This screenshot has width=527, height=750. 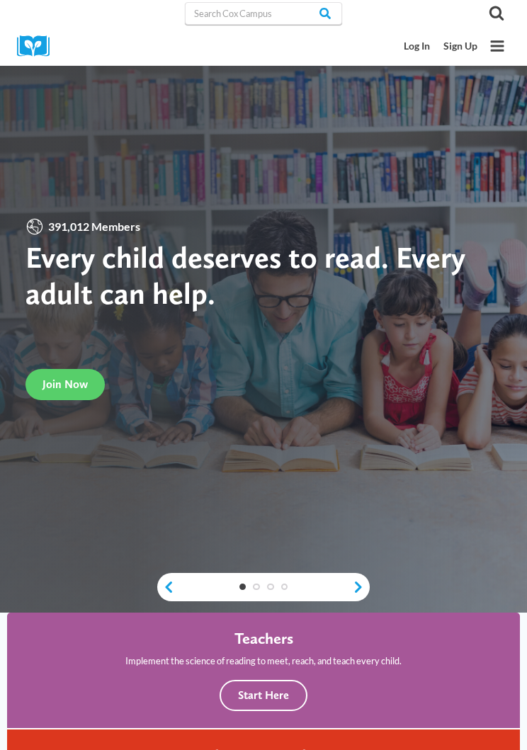 What do you see at coordinates (264, 587) in the screenshot?
I see `div: content slider buttons` at bounding box center [264, 587].